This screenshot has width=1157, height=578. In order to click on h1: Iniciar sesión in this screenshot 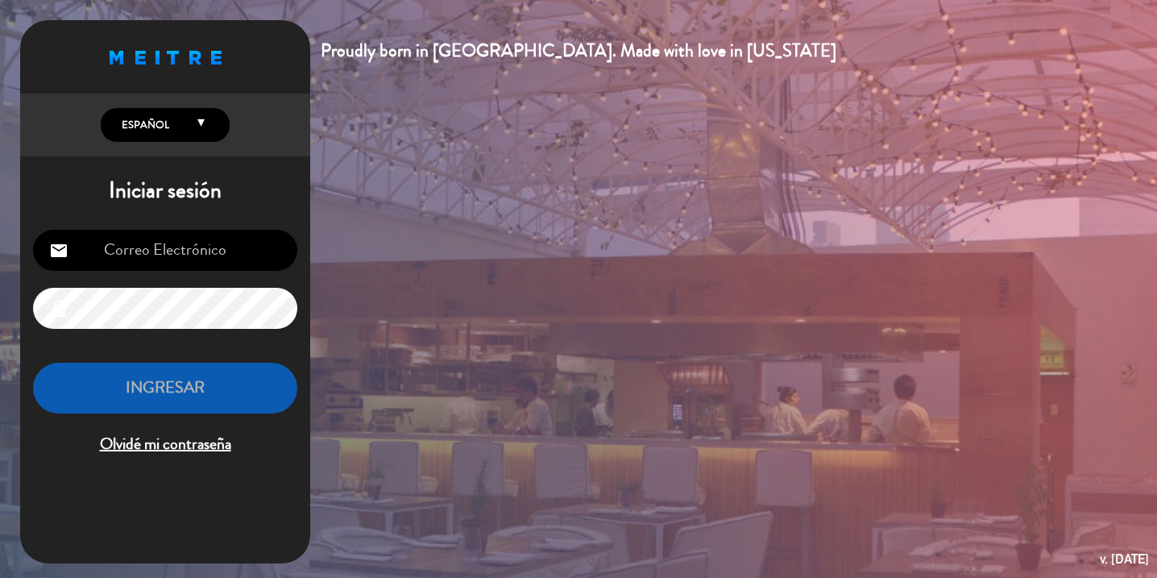, I will do `click(165, 191)`.